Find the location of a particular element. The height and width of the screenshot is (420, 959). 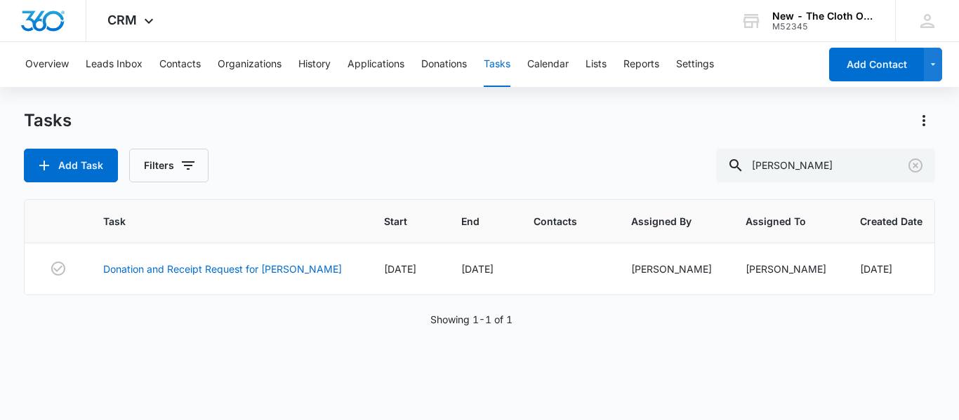

span: Start is located at coordinates (395, 221).